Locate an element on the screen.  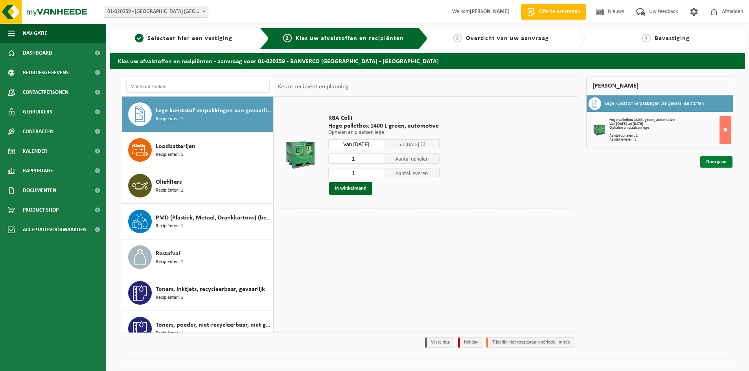
span: Contracten is located at coordinates (38, 132).